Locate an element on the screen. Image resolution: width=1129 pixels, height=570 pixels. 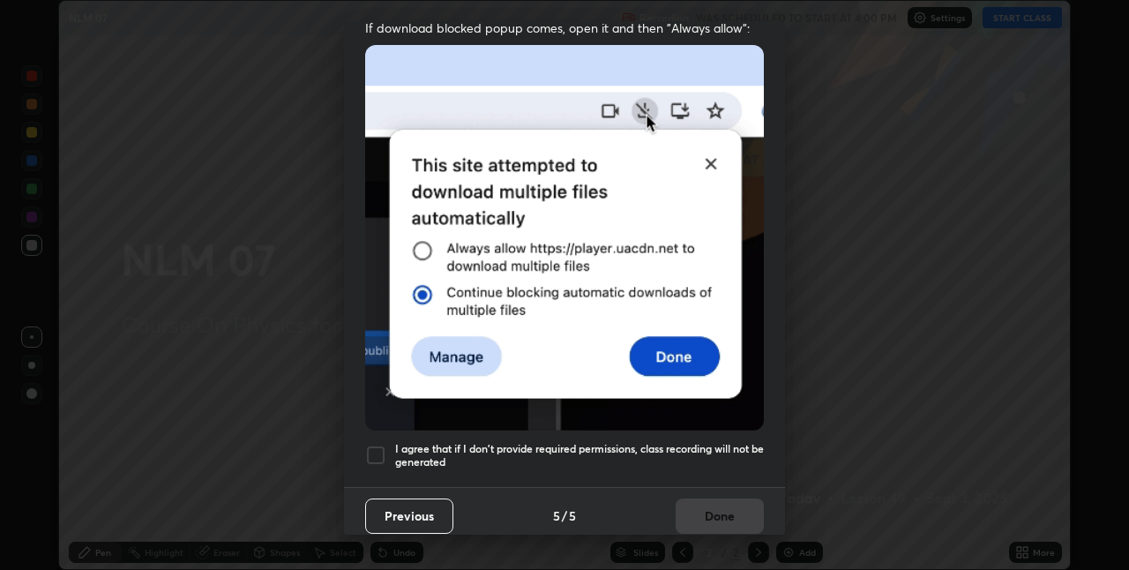
span: If download blocked popup comes, open it and then "Always allow": is located at coordinates (565, 27).